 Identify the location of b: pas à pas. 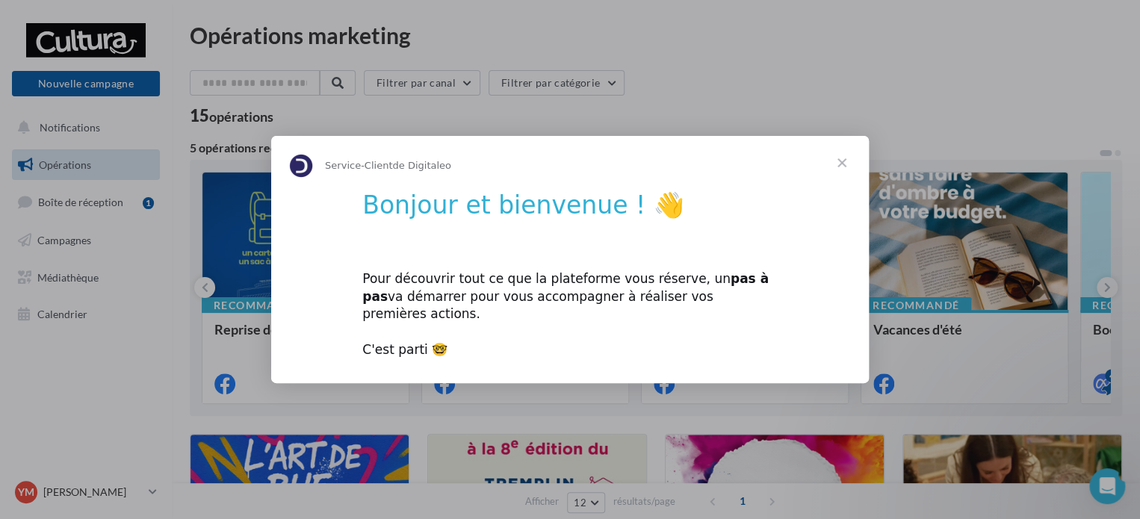
(565, 288).